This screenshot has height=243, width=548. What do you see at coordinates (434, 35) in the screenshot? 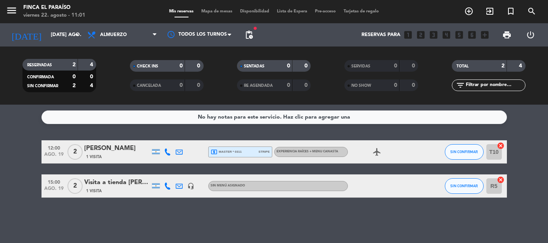
I see `i: looks_3` at bounding box center [434, 35].